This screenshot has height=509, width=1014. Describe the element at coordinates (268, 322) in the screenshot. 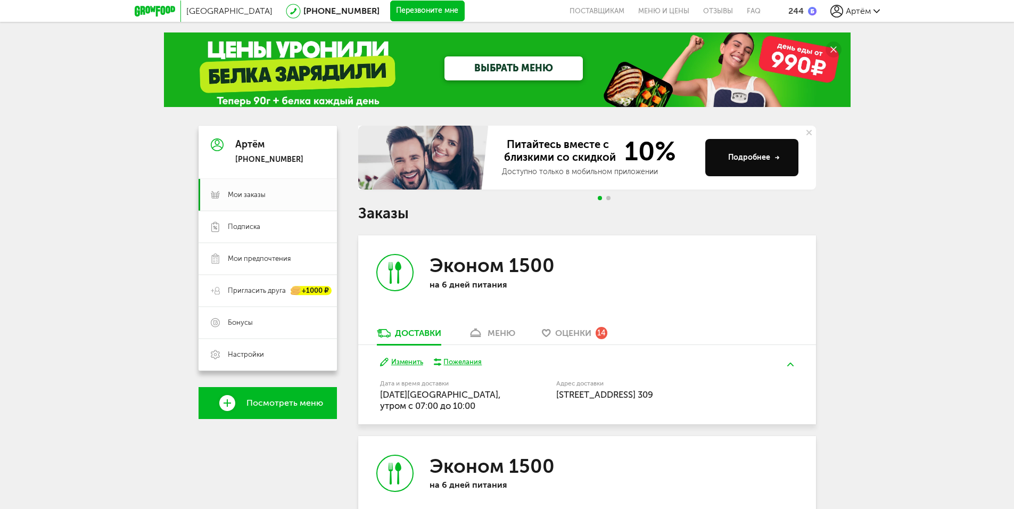

I see `a: Бонусы` at that location.